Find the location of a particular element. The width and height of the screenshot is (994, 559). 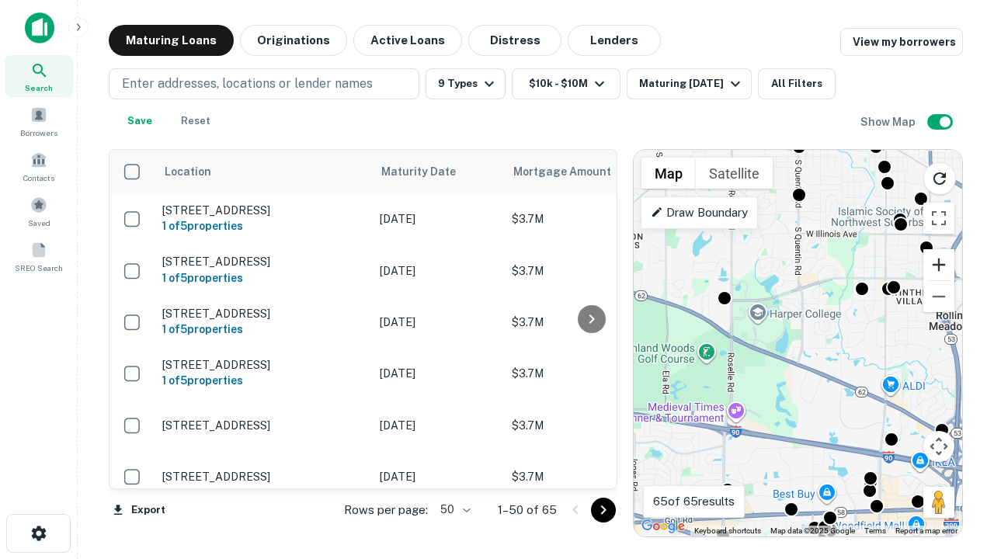

div: 50 is located at coordinates (453, 509).